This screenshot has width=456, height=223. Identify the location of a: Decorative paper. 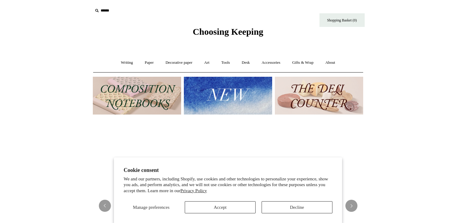
(179, 62).